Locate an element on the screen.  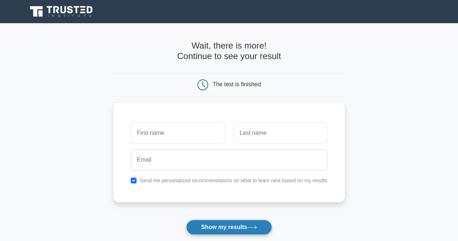
button: Show my results is located at coordinates (229, 227).